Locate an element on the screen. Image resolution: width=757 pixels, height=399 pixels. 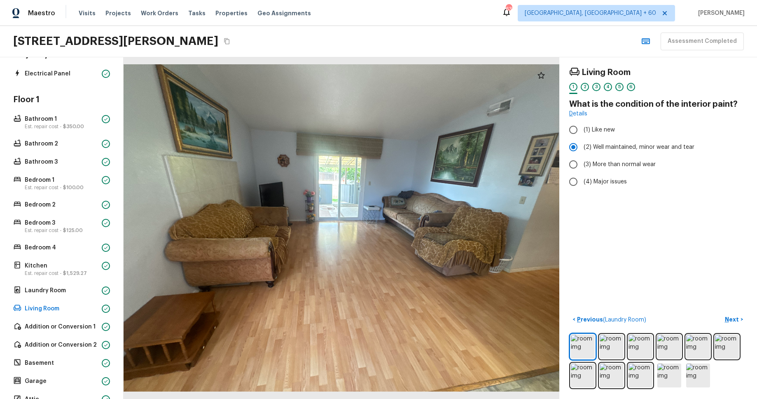
span: (2) Well maintained, minor wear and tear is located at coordinates (639, 147).